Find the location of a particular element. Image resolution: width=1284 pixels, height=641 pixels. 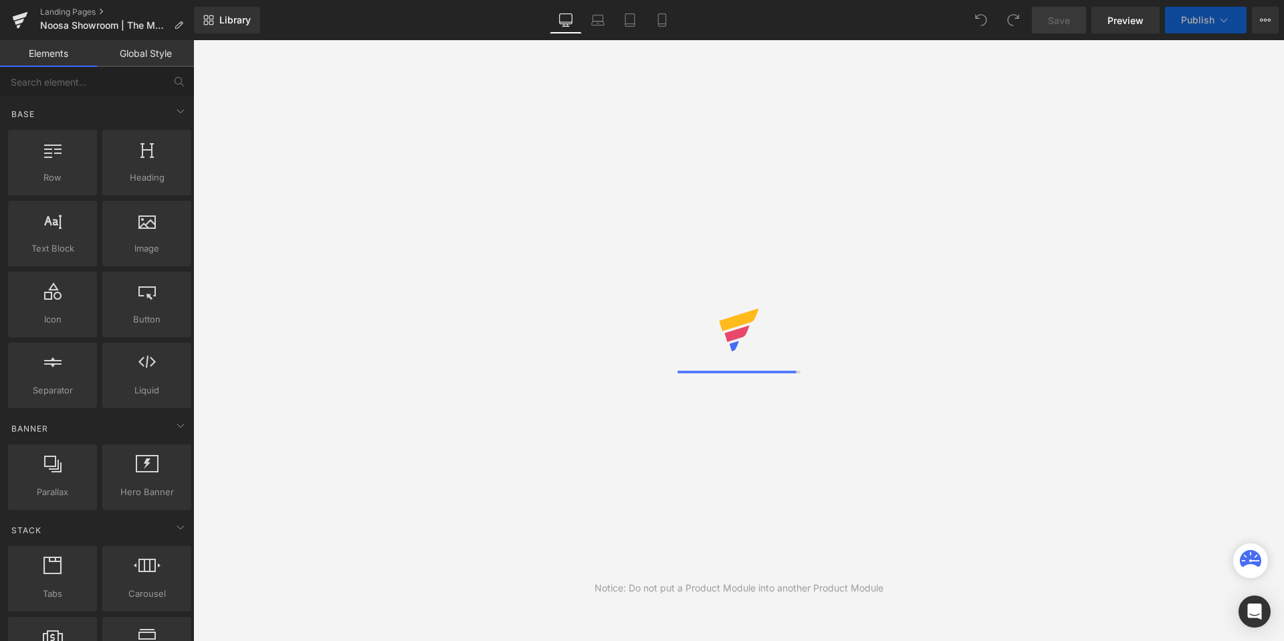

span: Parallax is located at coordinates (52, 492).